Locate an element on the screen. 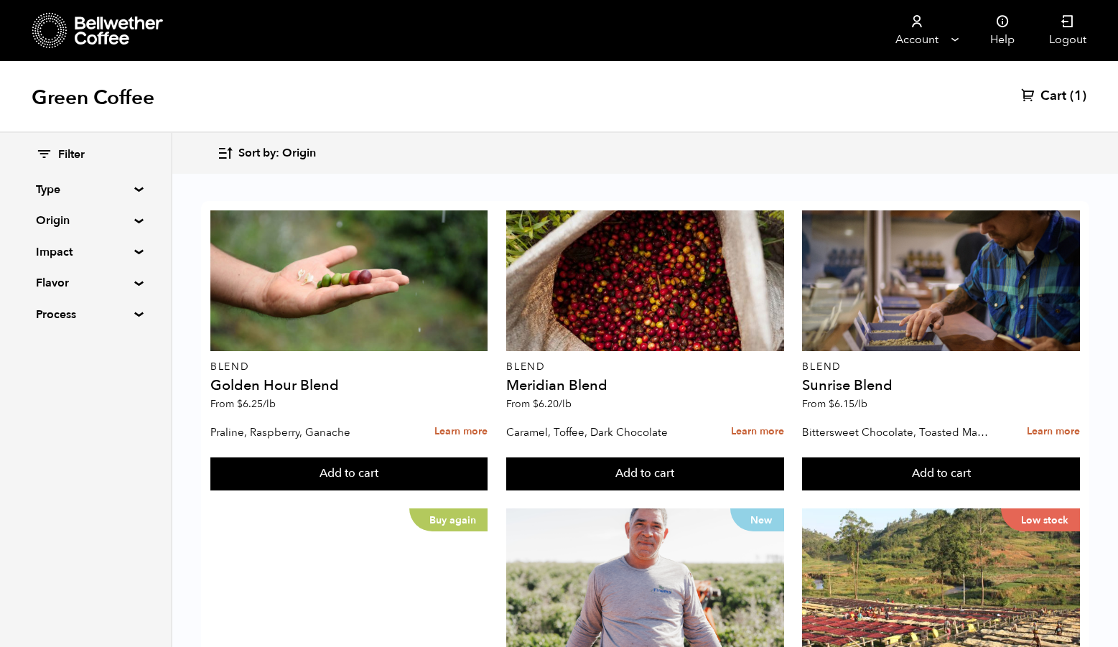 The height and width of the screenshot is (647, 1118). span: Filter is located at coordinates (71, 155).